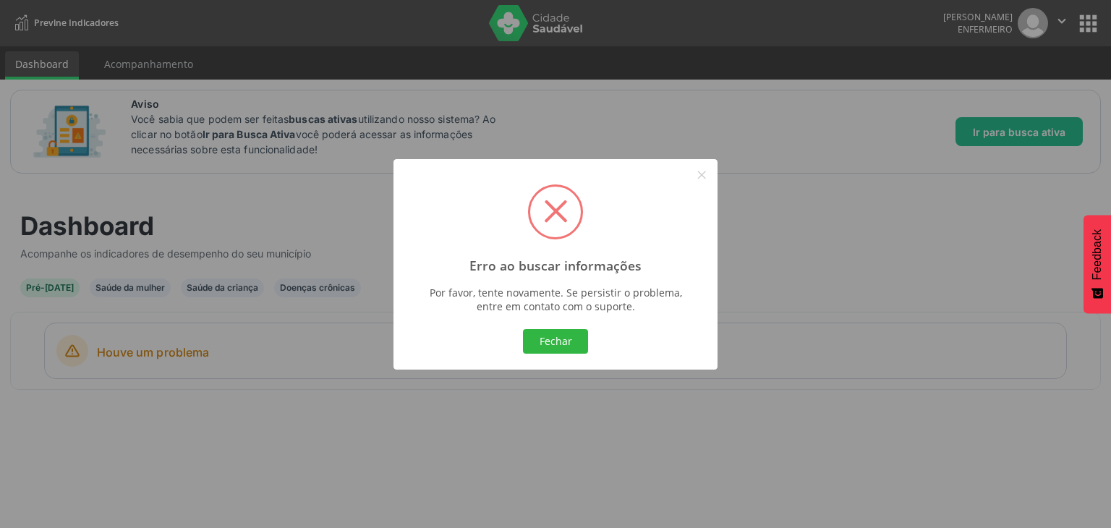 The height and width of the screenshot is (528, 1111). Describe the element at coordinates (556, 266) in the screenshot. I see `h2: Erro ao buscar informações` at that location.